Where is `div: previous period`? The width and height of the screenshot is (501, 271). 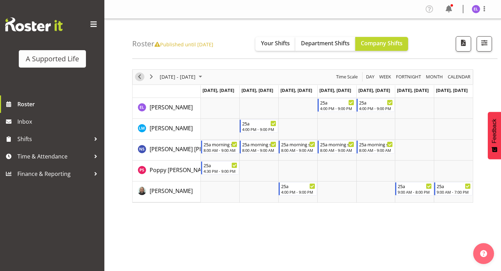
div: previous period is located at coordinates (139, 77).